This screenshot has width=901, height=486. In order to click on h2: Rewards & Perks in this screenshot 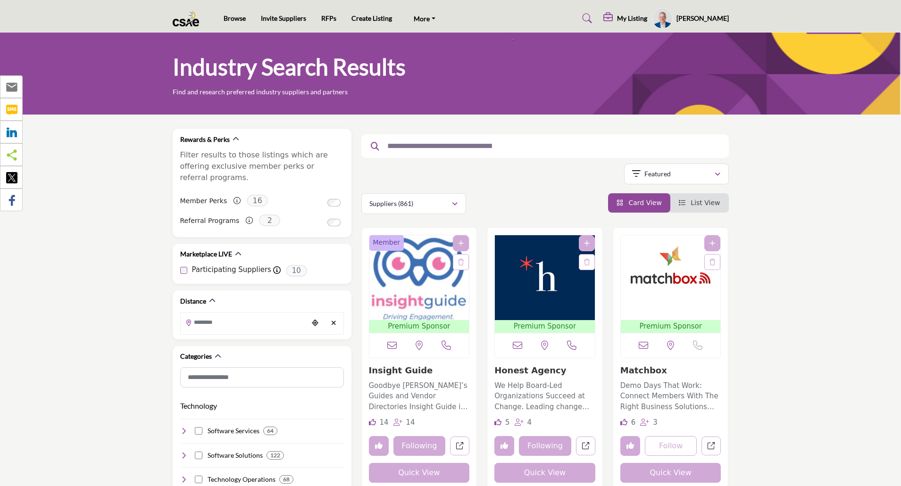, I will do `click(205, 140)`.